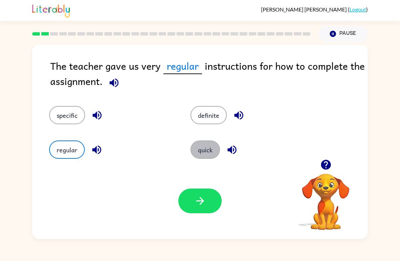 Image resolution: width=400 pixels, height=261 pixels. What do you see at coordinates (183, 66) in the screenshot?
I see `span: regular` at bounding box center [183, 66].